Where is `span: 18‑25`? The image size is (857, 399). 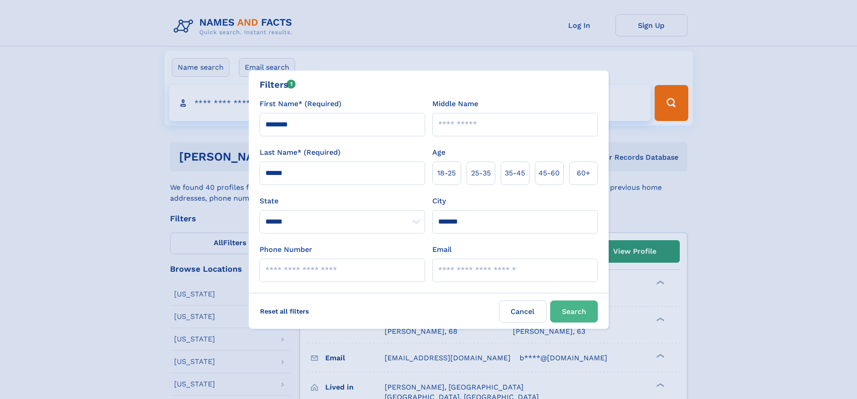 span: 18‑25 is located at coordinates (446, 173).